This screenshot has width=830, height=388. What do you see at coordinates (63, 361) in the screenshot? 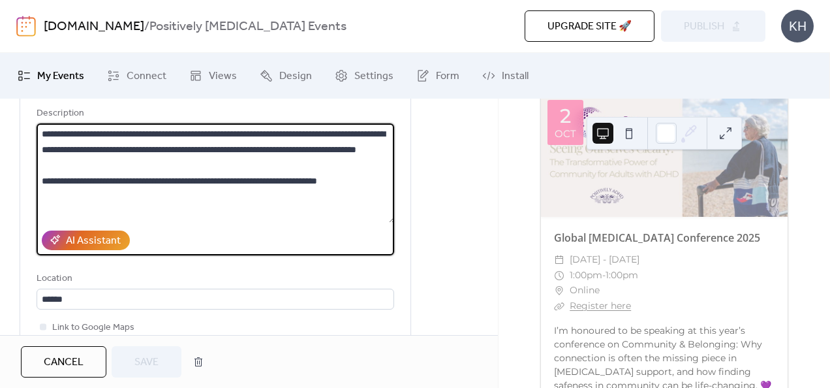
I see `a: Cancel` at bounding box center [63, 361].